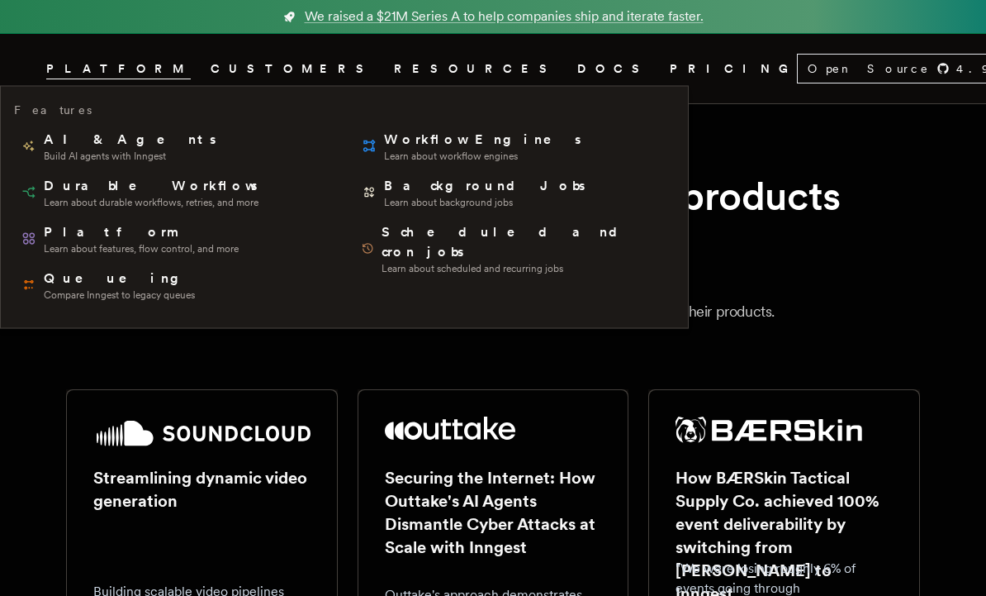 The height and width of the screenshot is (596, 986). What do you see at coordinates (525, 268) in the screenshot?
I see `span: Learn about scheduled and recurring jobs` at bounding box center [525, 268].